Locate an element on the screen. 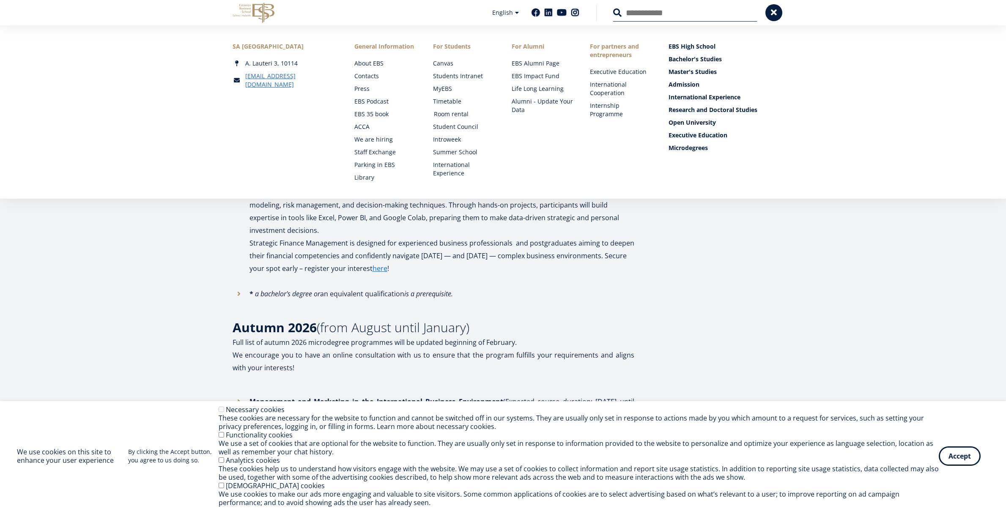 This screenshot has width=1006, height=511. p: an equivalent qualification is located at coordinates (442, 300).